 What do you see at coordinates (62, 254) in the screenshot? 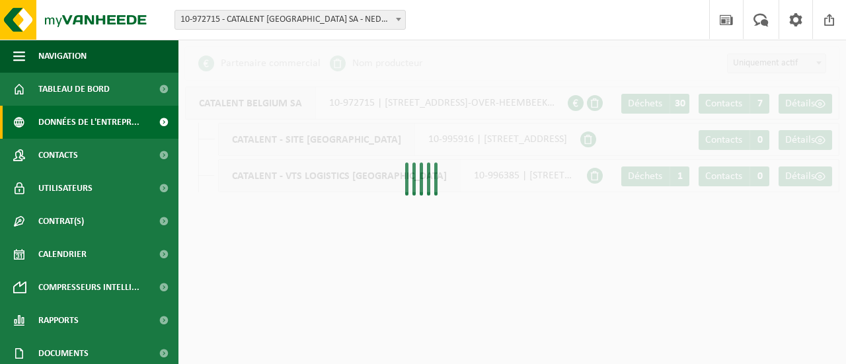
I see `span: Calendrier` at bounding box center [62, 254].